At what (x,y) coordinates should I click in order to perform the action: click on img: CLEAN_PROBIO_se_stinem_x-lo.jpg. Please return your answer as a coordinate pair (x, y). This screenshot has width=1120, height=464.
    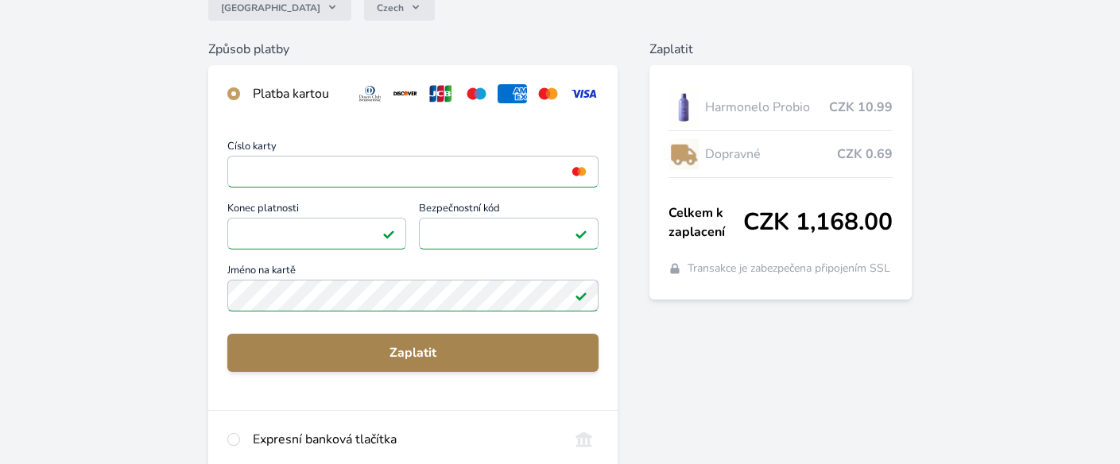
    Looking at the image, I should click on (684, 107).